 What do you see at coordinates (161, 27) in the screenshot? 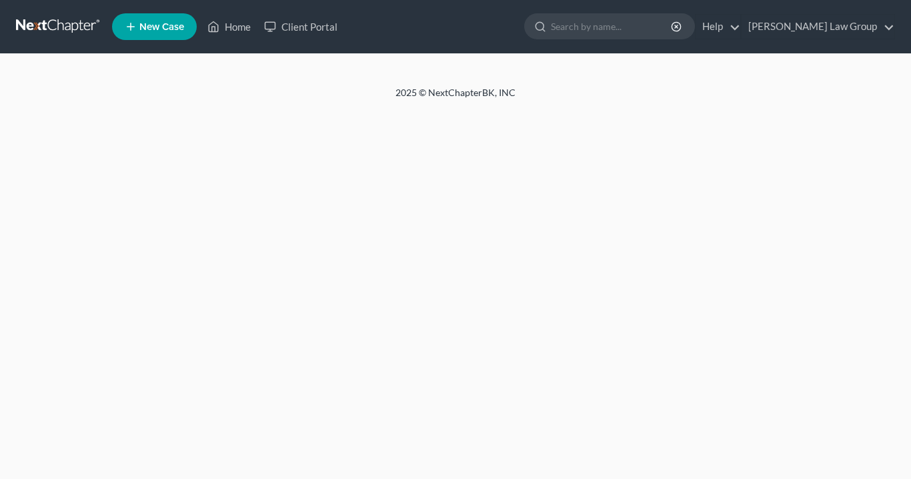
I see `span: New Case` at bounding box center [161, 27].